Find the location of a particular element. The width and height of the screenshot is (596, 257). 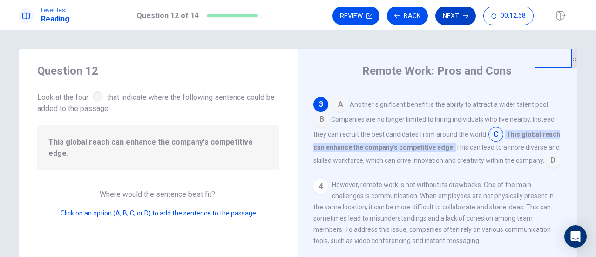

button: Back is located at coordinates (407, 16).